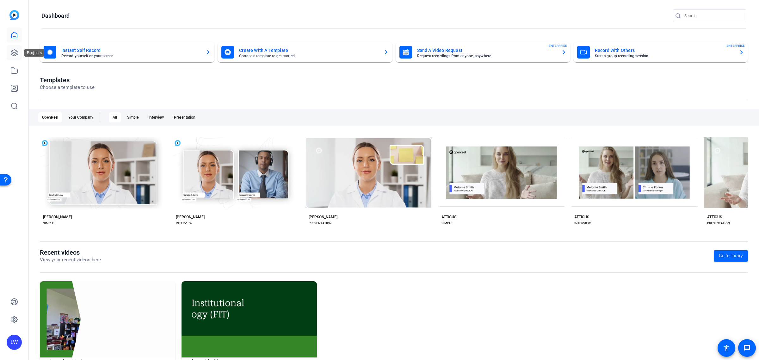  I want to click on h1: Dashboard, so click(55, 16).